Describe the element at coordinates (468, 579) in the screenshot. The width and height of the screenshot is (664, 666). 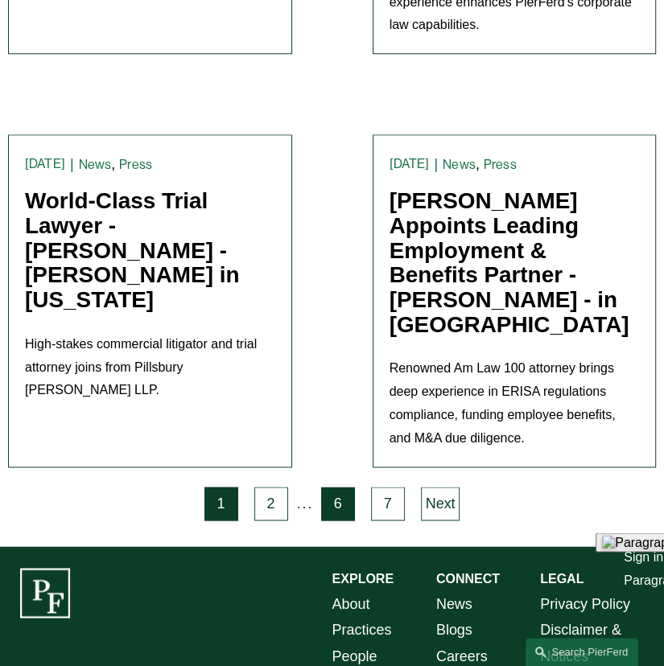
I see `strong: CONNECT` at that location.